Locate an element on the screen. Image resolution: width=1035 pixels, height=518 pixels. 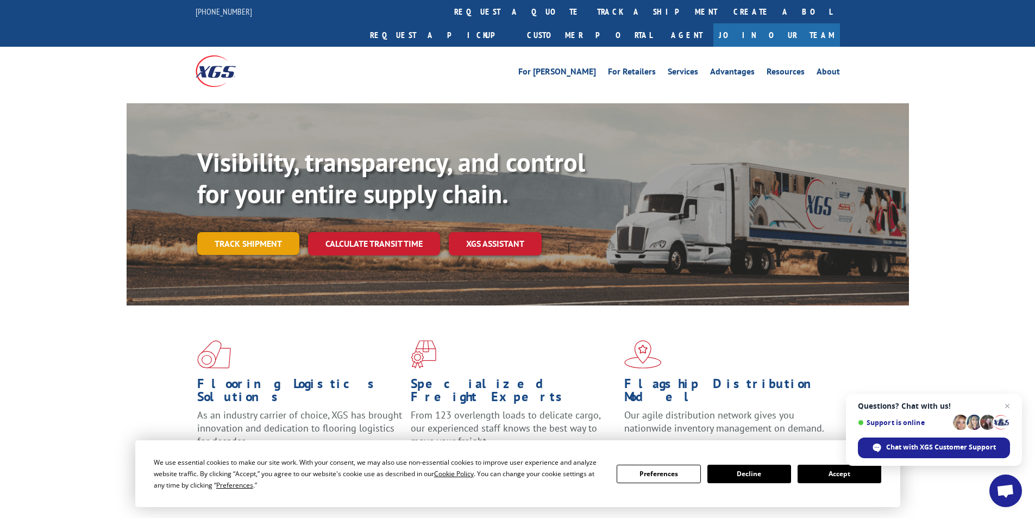
span: Support is online is located at coordinates (903, 422).